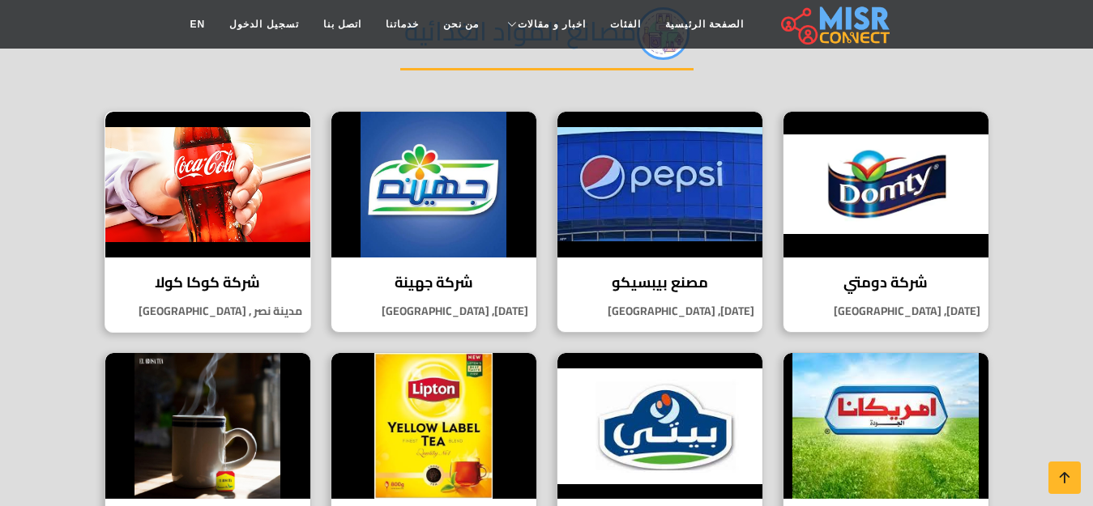  What do you see at coordinates (263, 24) in the screenshot?
I see `a: تسجيل الدخول` at bounding box center [263, 24].